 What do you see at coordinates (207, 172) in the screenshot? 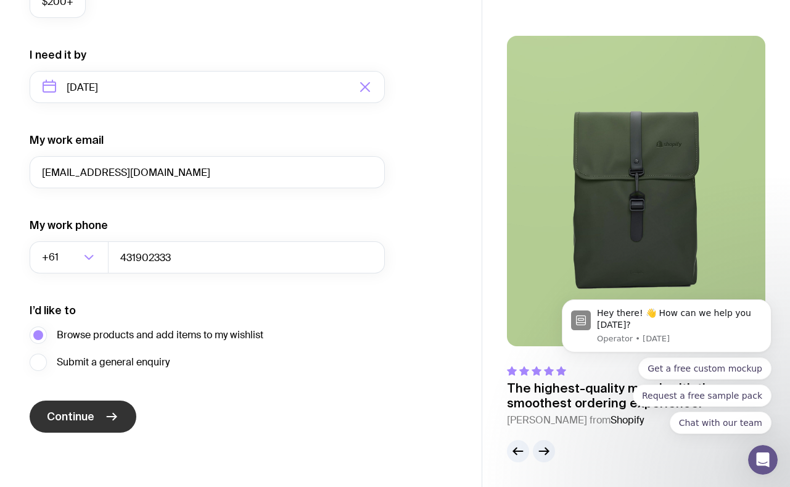
I see `input: you@email.com` at bounding box center [207, 172].